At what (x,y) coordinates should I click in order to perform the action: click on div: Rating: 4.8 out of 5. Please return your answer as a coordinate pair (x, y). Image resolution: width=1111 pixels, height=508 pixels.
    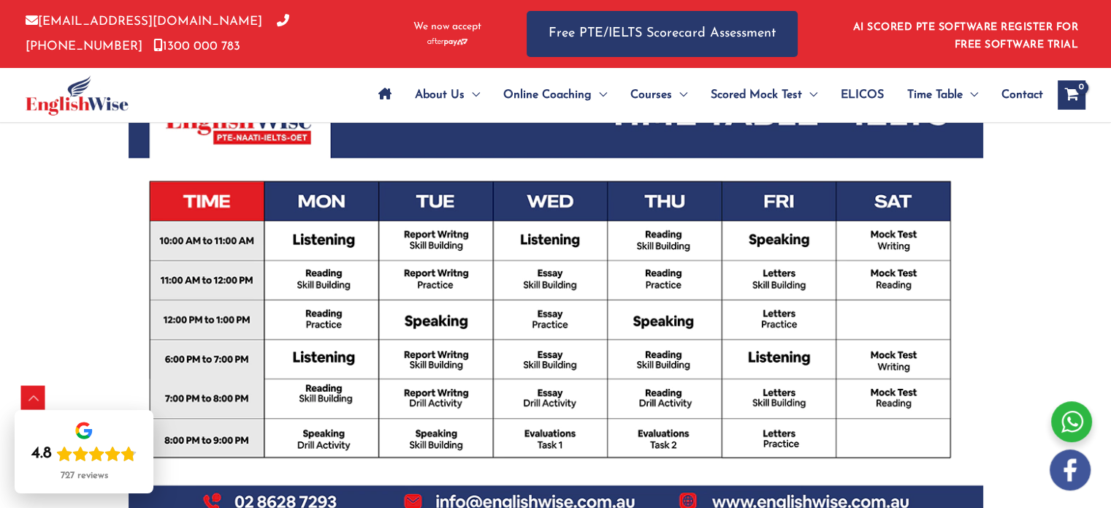
    Looking at the image, I should click on (84, 454).